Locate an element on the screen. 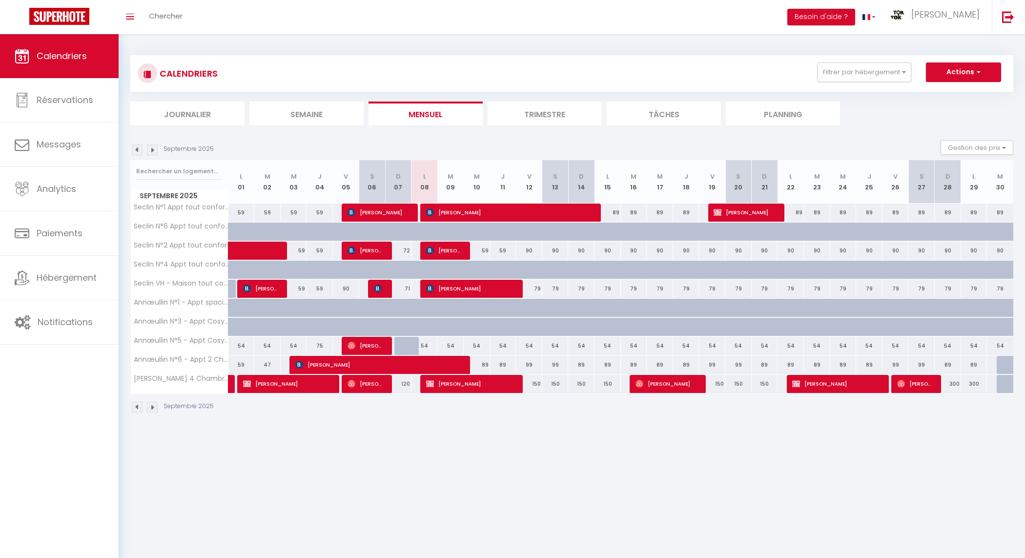 This screenshot has width=1025, height=558. div: 47 is located at coordinates (267, 365).